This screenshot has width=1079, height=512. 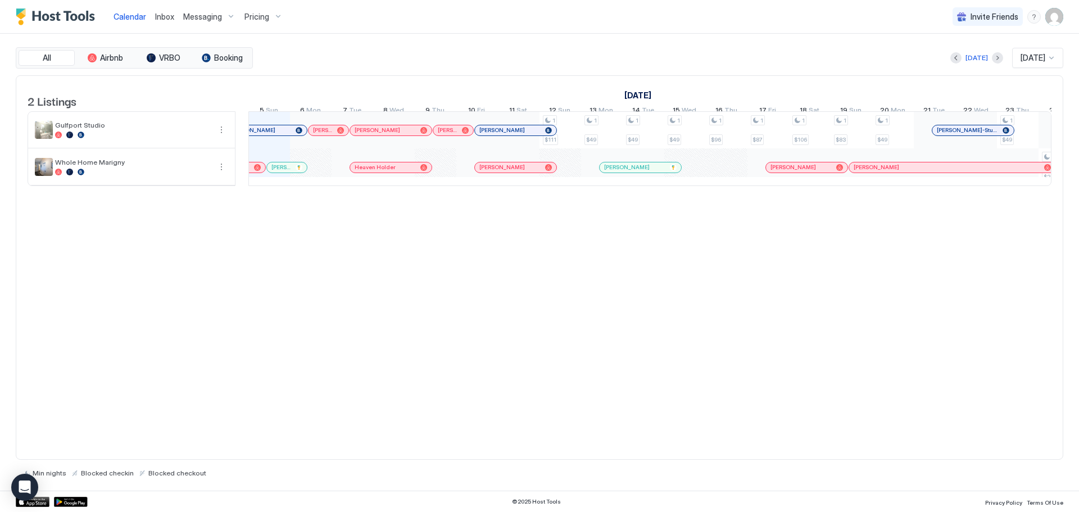 I want to click on span: Booking, so click(x=228, y=58).